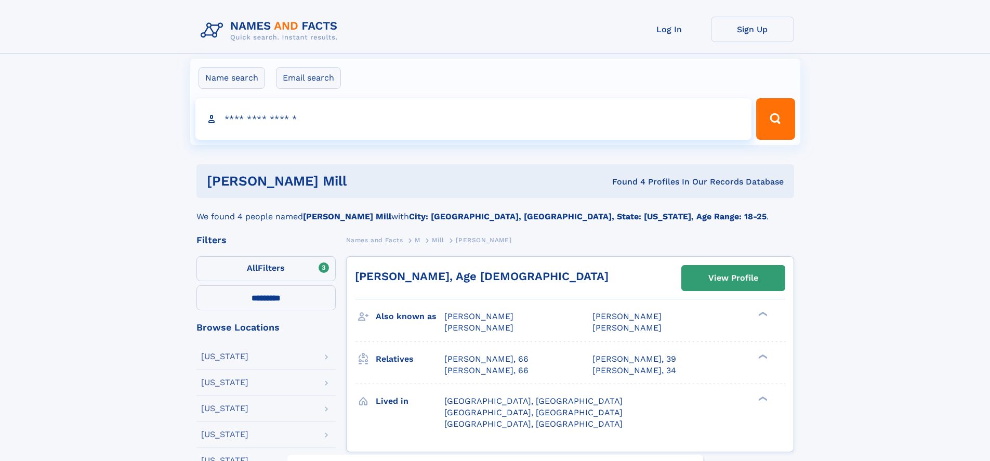  Describe the element at coordinates (733, 278) in the screenshot. I see `a: View Profile` at that location.